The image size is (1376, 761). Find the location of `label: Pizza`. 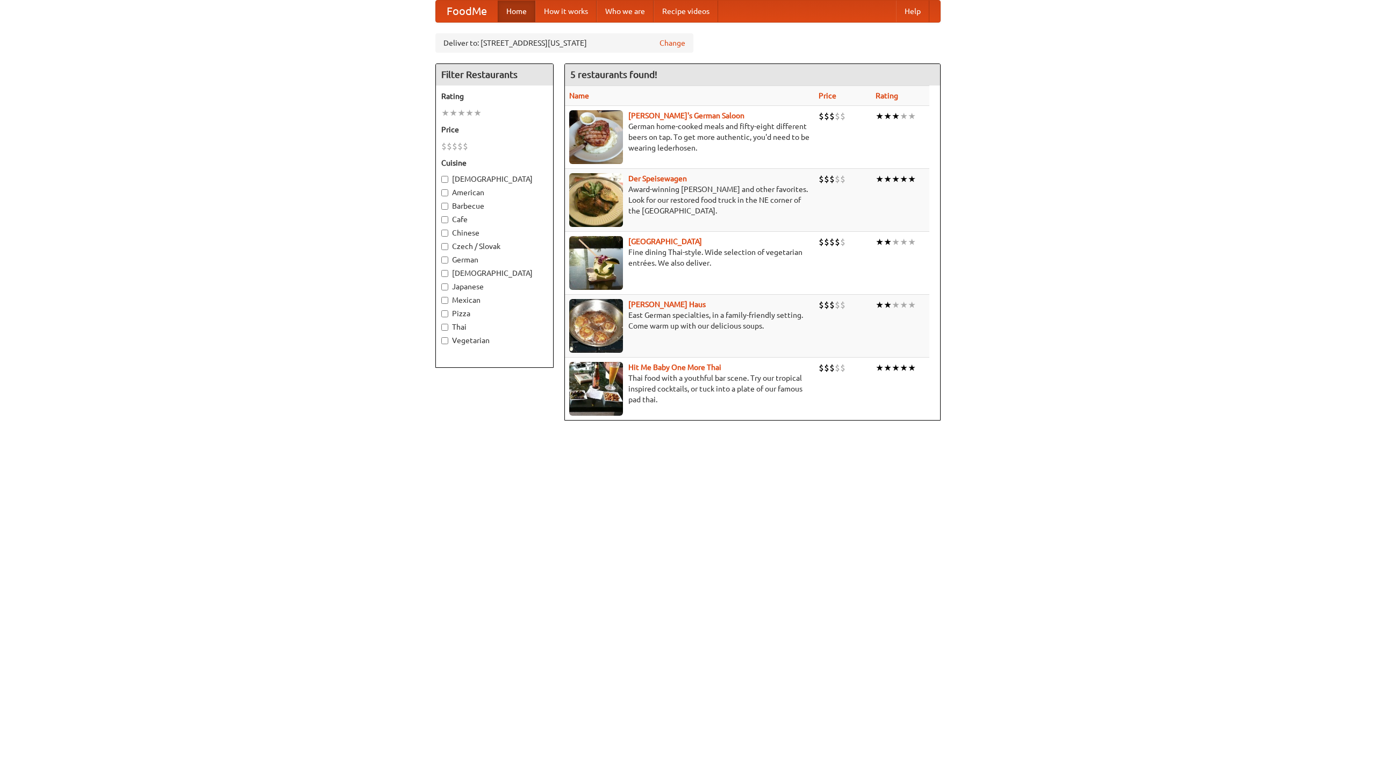

label: Pizza is located at coordinates (494, 313).